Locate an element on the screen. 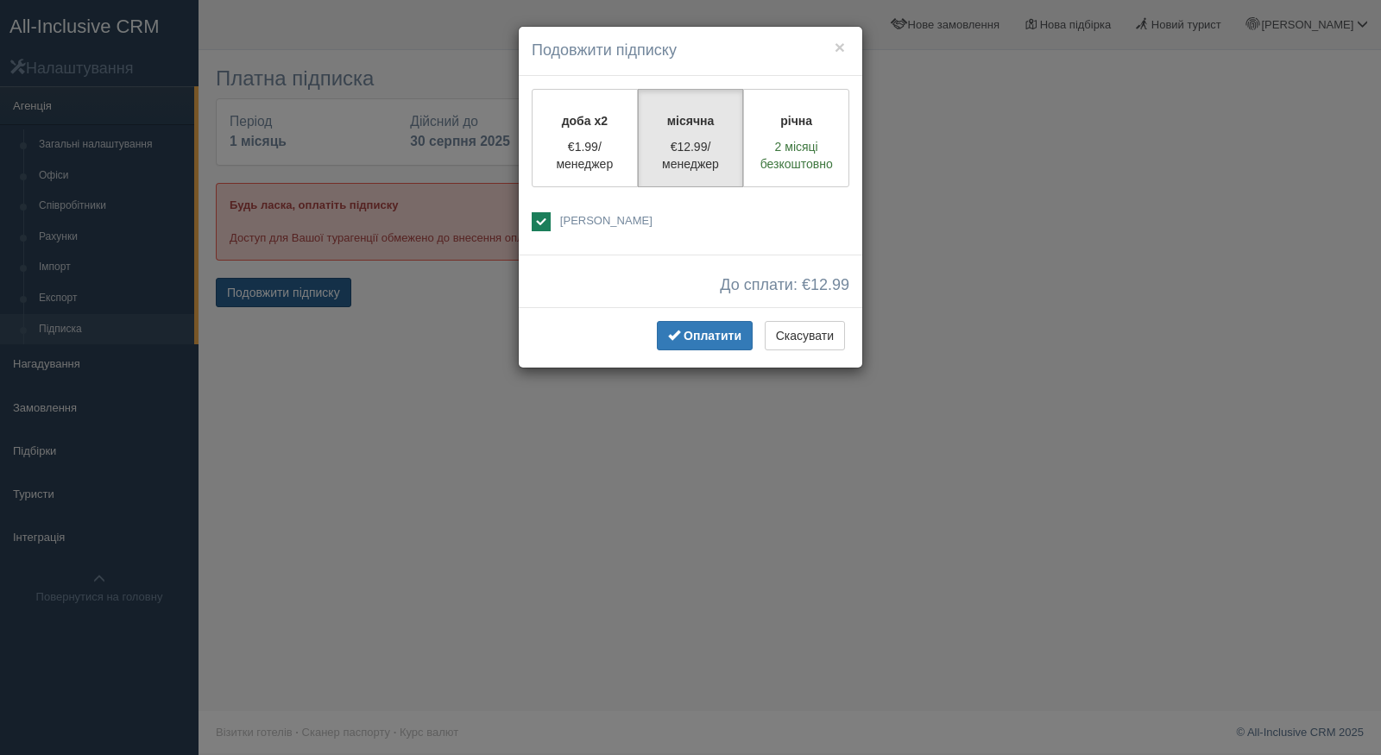 Image resolution: width=1381 pixels, height=755 pixels. button: Скасувати is located at coordinates (805, 336).